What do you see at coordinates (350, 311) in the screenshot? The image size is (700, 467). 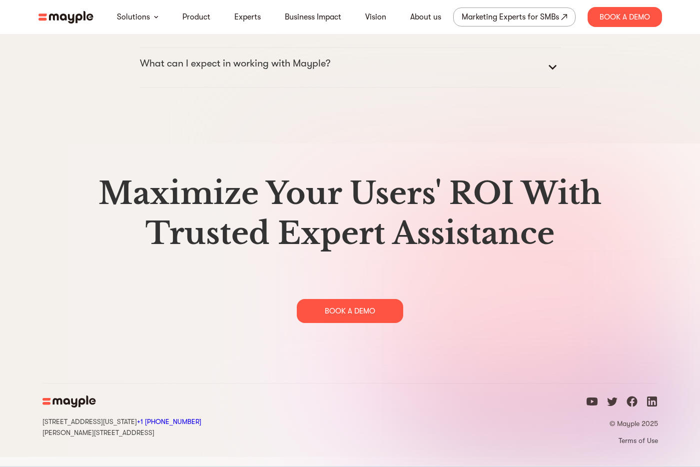 I see `div: BOOK A DEMO` at bounding box center [350, 311].